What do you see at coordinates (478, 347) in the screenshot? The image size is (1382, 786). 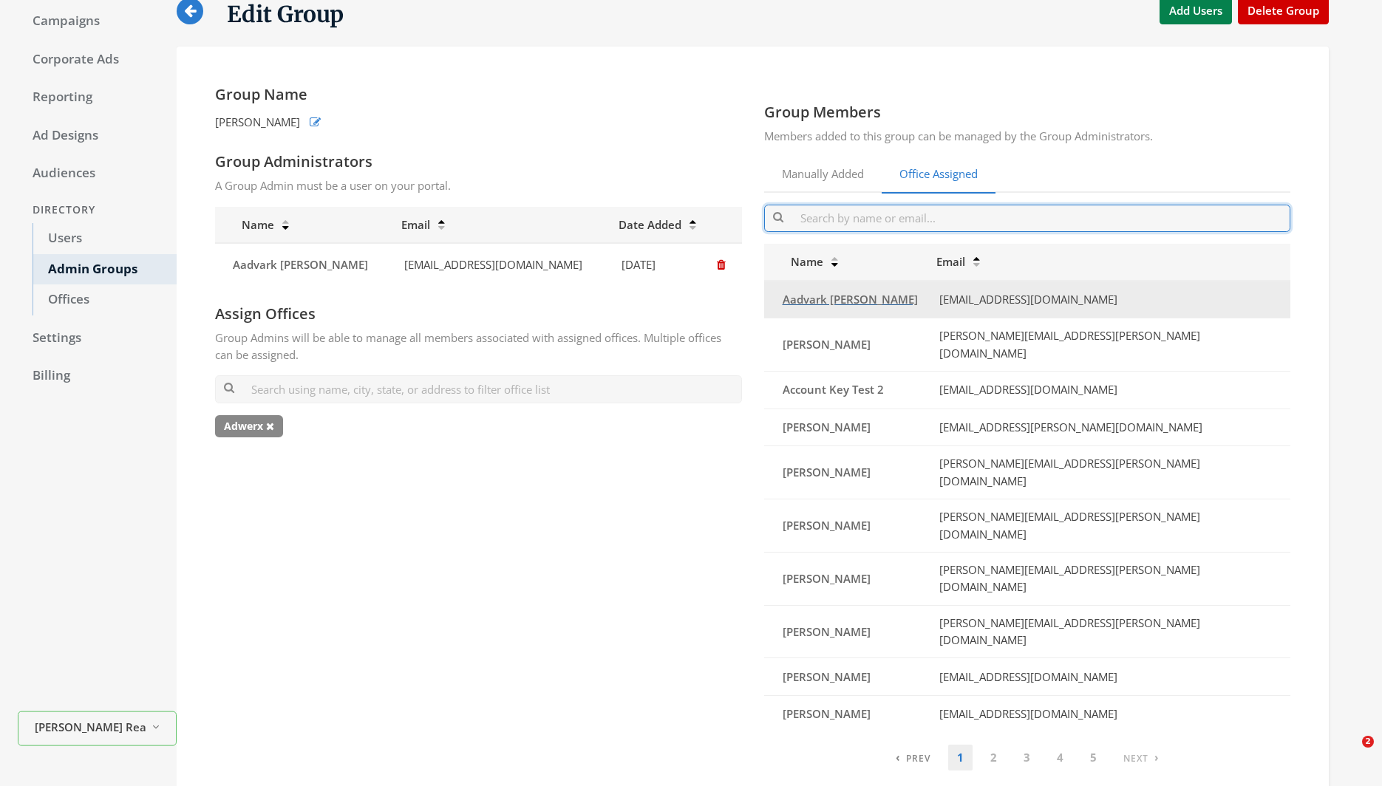 I see `p: Group Admins will be able to manage all members associated with assigned offices. Multiple office...` at bounding box center [478, 347].